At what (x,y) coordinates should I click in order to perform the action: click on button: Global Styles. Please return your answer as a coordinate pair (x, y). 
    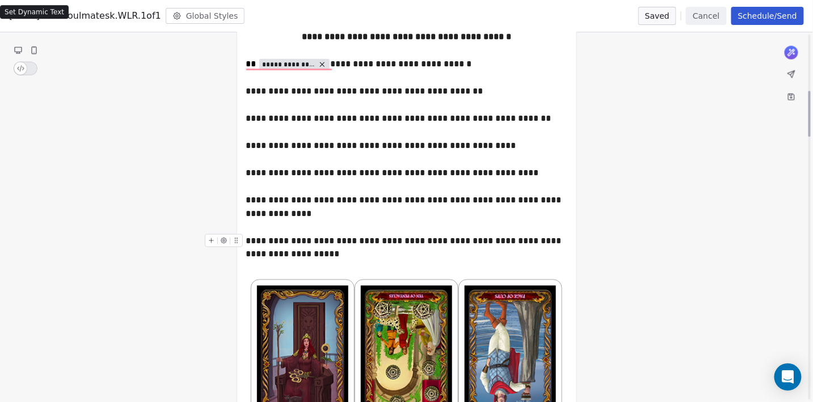
    Looking at the image, I should click on (205, 16).